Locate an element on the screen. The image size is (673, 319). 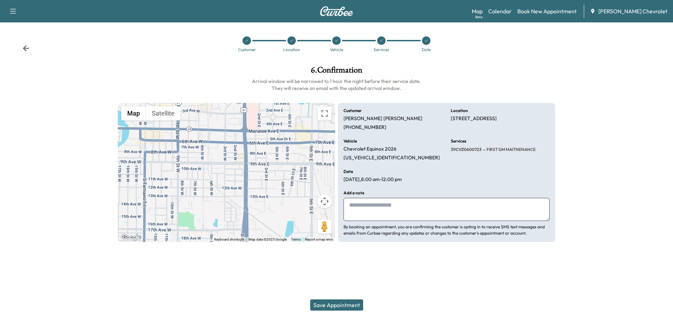
a: Open this area in Google Maps (opens a new window) is located at coordinates (131, 238).